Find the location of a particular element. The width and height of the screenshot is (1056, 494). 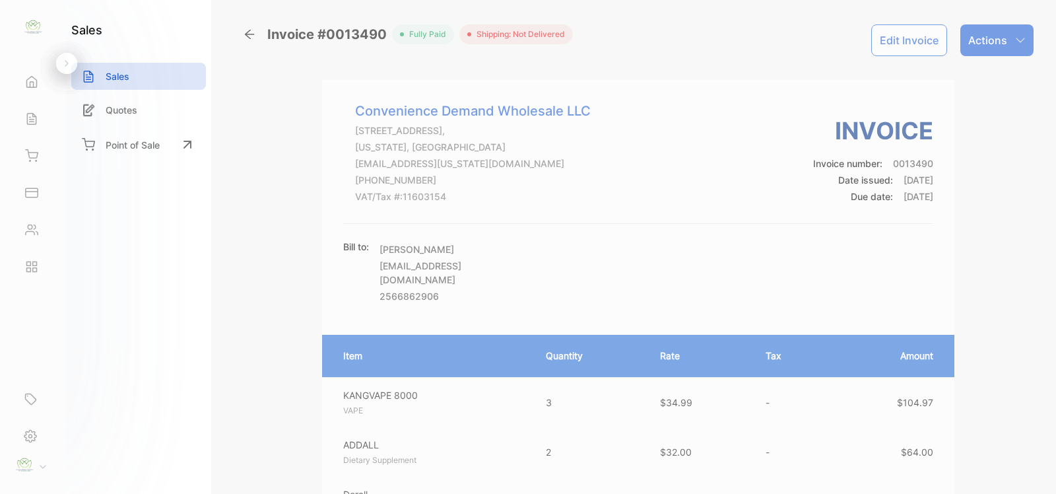

p: Amount is located at coordinates (887, 355).